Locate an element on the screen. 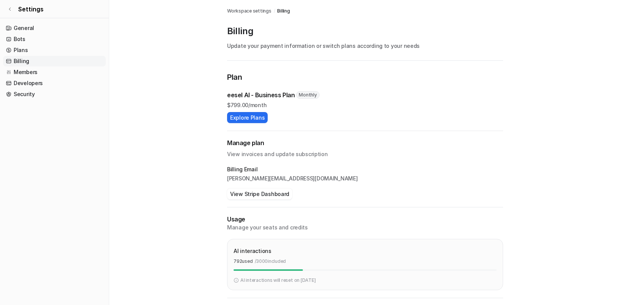  button: Explore Plans is located at coordinates (247, 117).